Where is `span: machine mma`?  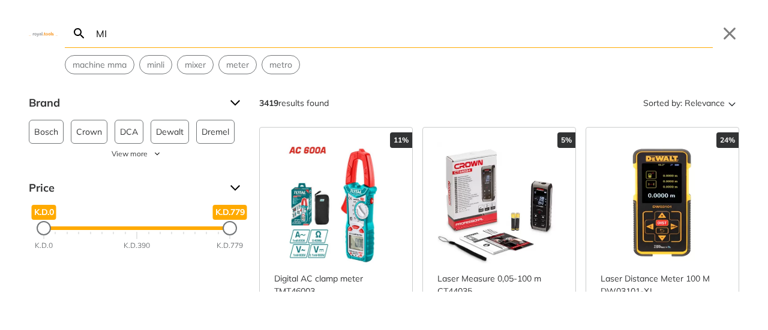
span: machine mma is located at coordinates (100, 65).